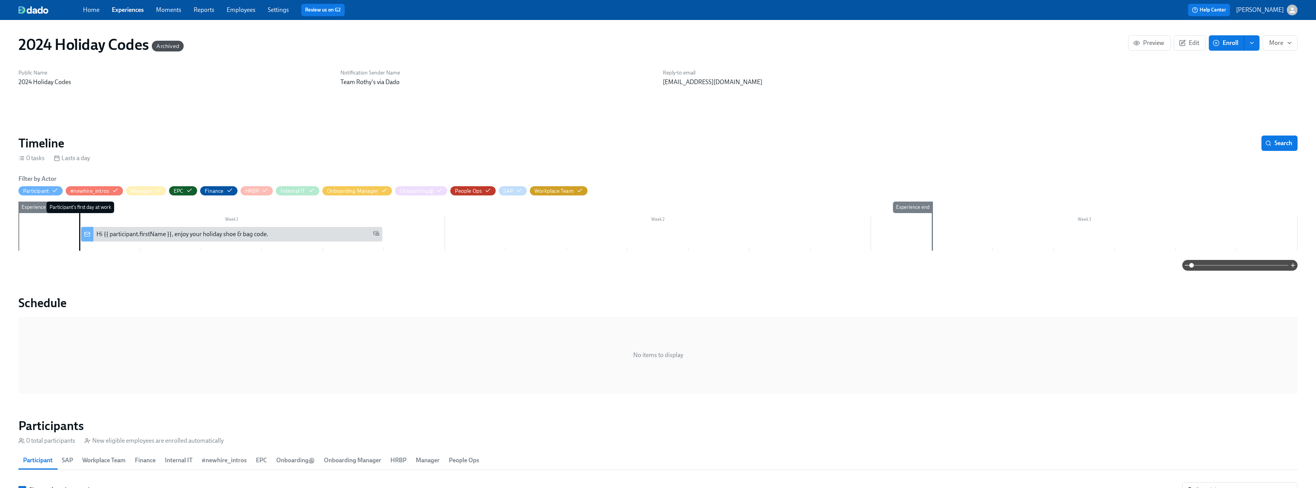  Describe the element at coordinates (1226, 43) in the screenshot. I see `button: Enroll` at that location.